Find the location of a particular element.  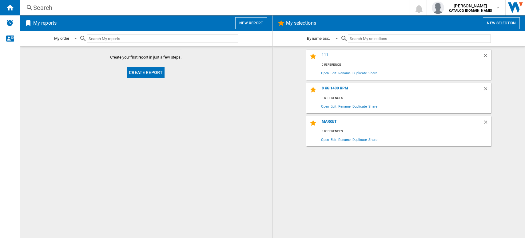

input: Search My reports is located at coordinates (163, 38).